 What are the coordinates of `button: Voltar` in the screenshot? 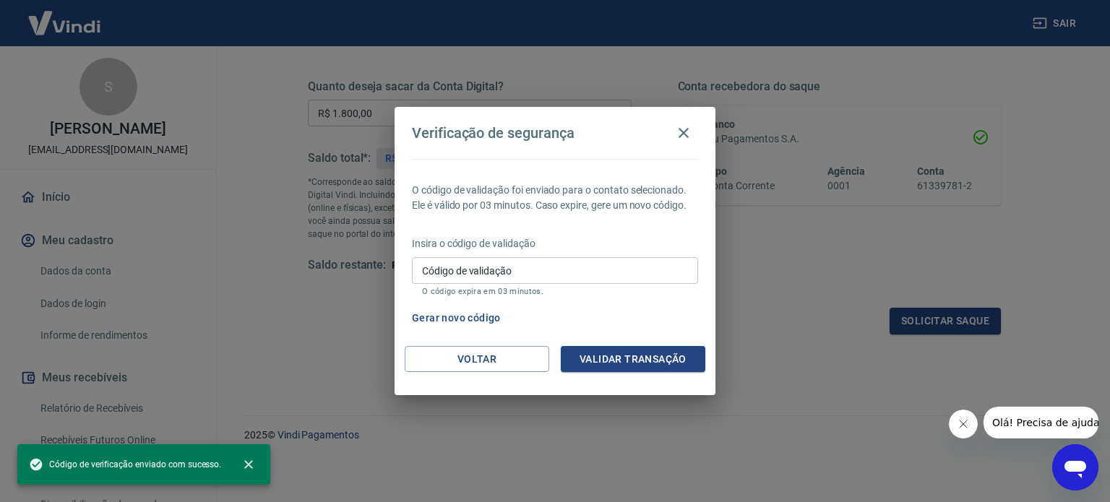 It's located at (477, 359).